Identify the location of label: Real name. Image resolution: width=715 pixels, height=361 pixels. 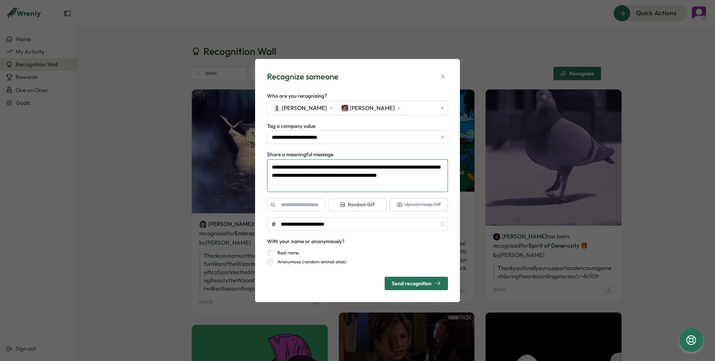
(286, 253).